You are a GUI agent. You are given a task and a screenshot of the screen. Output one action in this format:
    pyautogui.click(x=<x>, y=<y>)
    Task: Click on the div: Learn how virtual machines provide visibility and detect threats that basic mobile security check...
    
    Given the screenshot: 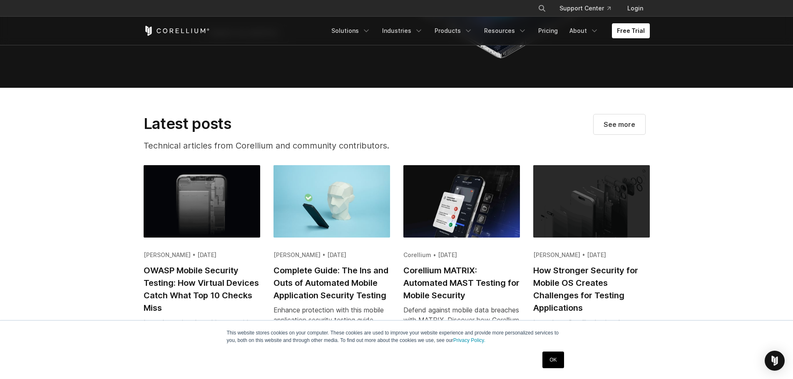 What is the action you would take?
    pyautogui.click(x=202, y=338)
    